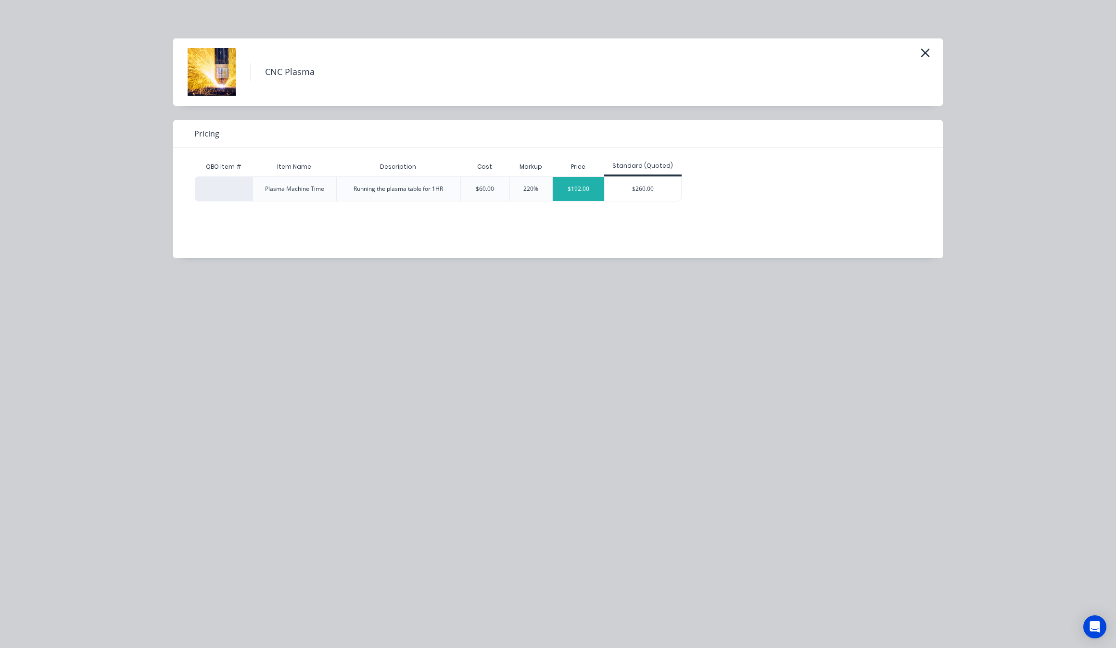 The height and width of the screenshot is (648, 1116). What do you see at coordinates (212, 72) in the screenshot?
I see `img: CNC Plasma` at bounding box center [212, 72].